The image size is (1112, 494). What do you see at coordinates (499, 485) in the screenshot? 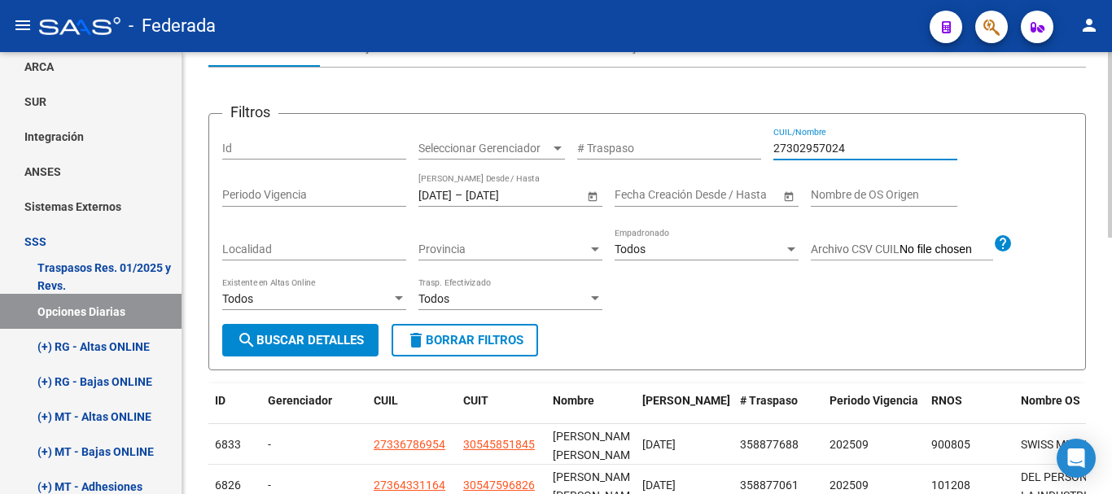
I see `span: 30547596826` at bounding box center [499, 485].